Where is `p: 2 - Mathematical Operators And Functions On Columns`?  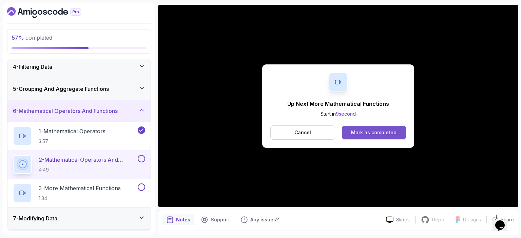 p: 2 - Mathematical Operators And Functions On Columns is located at coordinates (88, 160).